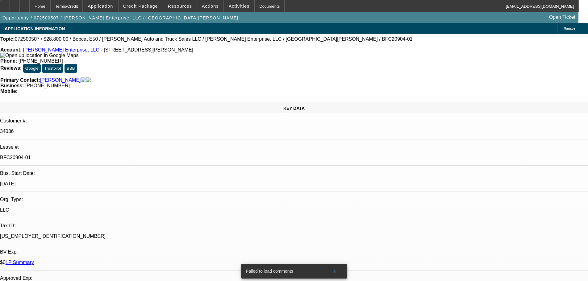  Describe the element at coordinates (11, 68) in the screenshot. I see `strong: Reviews:` at that location.